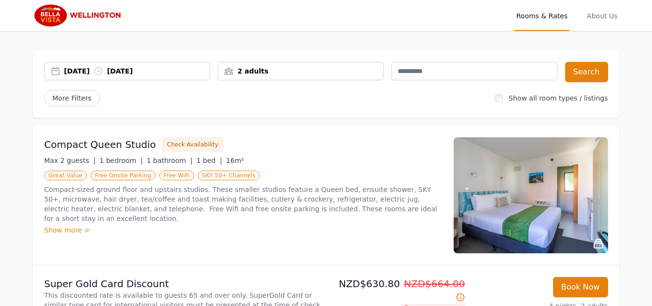 The width and height of the screenshot is (652, 306). Describe the element at coordinates (177, 175) in the screenshot. I see `span: Free WiFi` at that location.